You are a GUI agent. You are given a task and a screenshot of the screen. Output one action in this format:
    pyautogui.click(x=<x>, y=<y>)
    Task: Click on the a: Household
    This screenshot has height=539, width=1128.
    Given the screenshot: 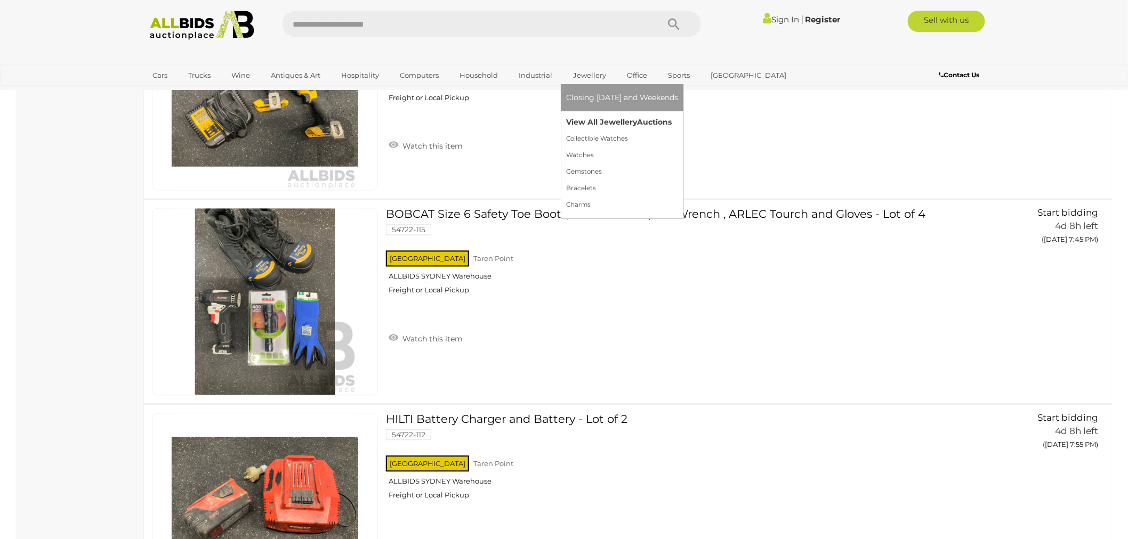 What is the action you would take?
    pyautogui.click(x=479, y=75)
    